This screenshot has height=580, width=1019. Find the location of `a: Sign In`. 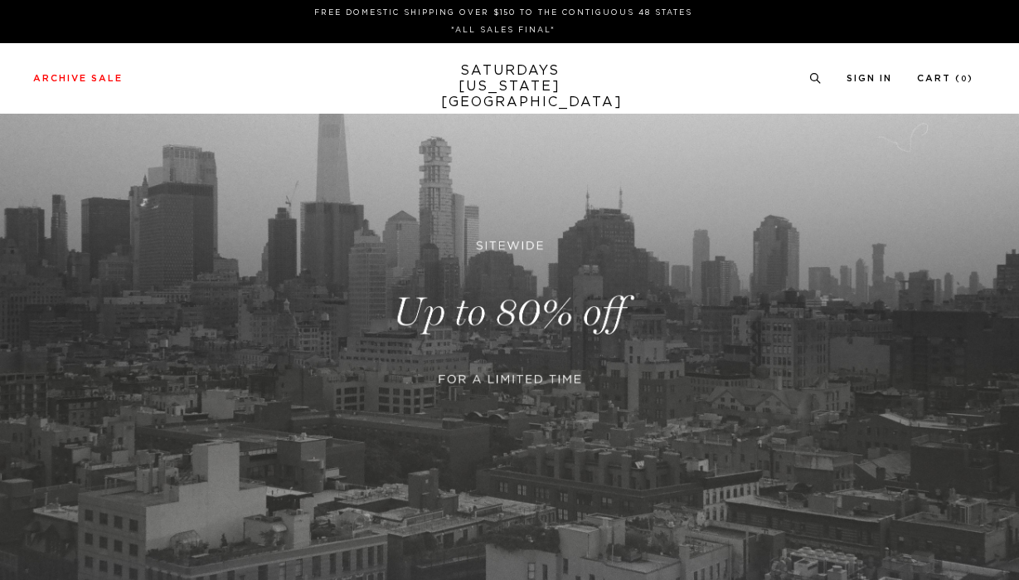

a: Sign In is located at coordinates (869, 78).